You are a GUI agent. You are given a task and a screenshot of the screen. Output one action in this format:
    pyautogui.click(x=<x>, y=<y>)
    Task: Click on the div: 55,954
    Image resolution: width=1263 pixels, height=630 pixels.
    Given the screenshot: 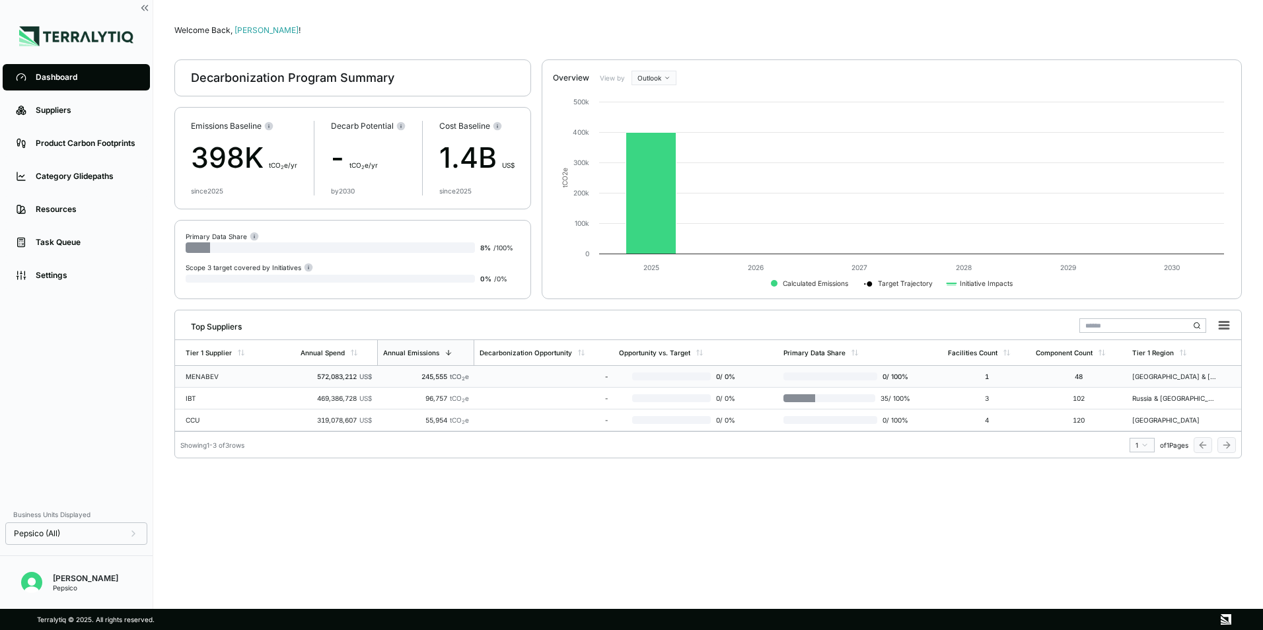 What is the action you would take?
    pyautogui.click(x=426, y=420)
    